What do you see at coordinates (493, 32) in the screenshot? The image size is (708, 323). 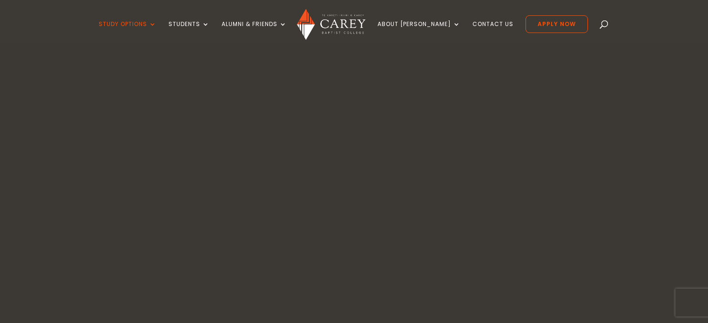 I see `a: Contact Us` at bounding box center [493, 32].